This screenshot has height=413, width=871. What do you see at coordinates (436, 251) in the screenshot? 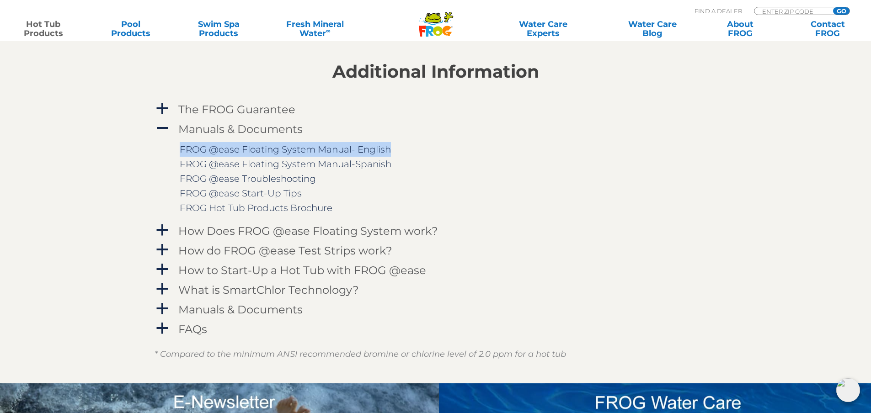
I see `a: a How do FROG @ease Test Strips work?` at bounding box center [436, 251].